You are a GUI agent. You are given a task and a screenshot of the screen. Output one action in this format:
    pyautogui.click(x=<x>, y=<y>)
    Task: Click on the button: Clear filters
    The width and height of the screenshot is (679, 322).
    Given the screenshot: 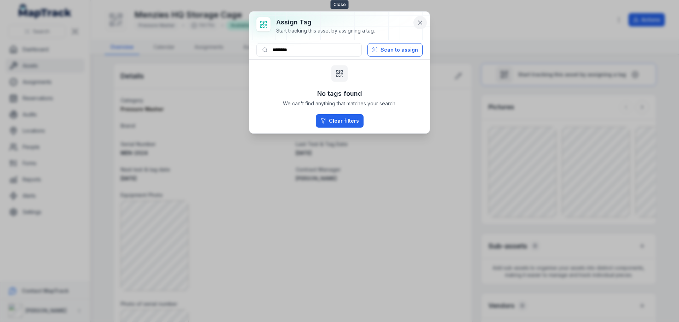 What is the action you would take?
    pyautogui.click(x=340, y=121)
    